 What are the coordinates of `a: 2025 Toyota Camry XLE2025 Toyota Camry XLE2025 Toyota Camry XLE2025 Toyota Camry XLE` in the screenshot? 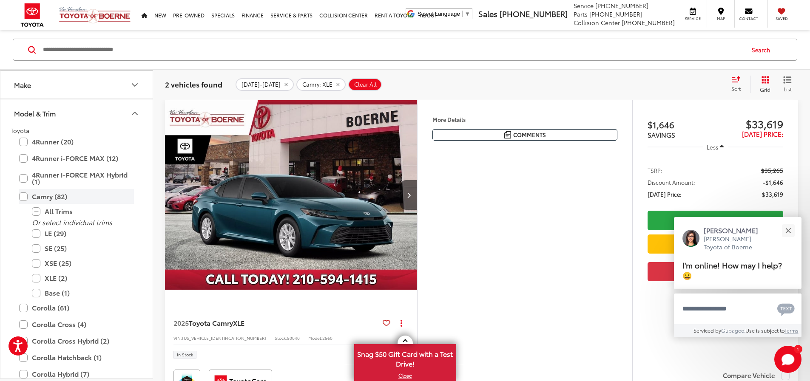 It's located at (291, 195).